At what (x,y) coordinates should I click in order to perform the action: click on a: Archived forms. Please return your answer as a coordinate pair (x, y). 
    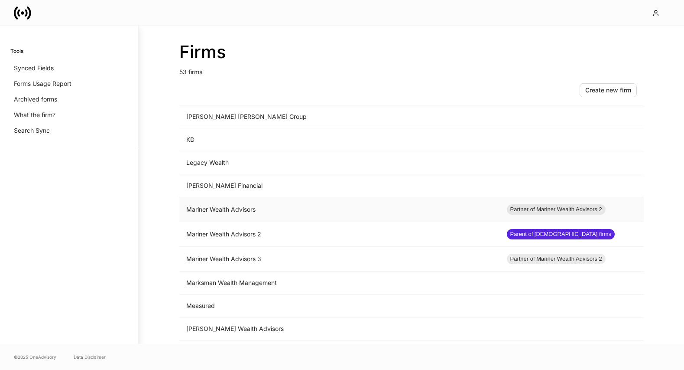
    Looking at the image, I should click on (69, 99).